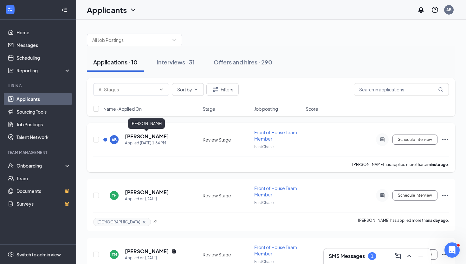 This screenshot has width=466, height=264. I want to click on svg: Filter, so click(216, 89).